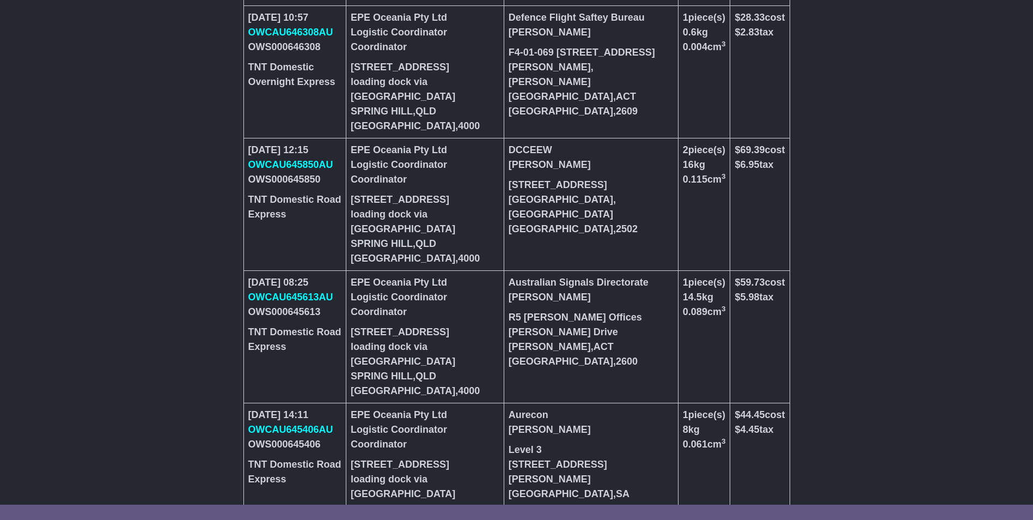 The image size is (1033, 520). What do you see at coordinates (627, 508) in the screenshot?
I see `span: 5000` at bounding box center [627, 508].